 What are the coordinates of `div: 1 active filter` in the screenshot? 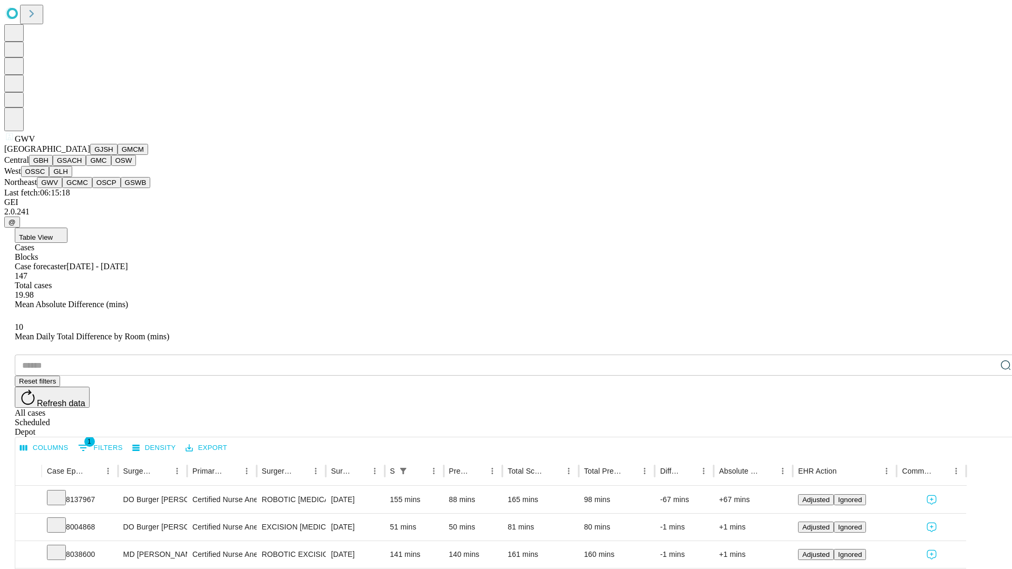 It's located at (403, 471).